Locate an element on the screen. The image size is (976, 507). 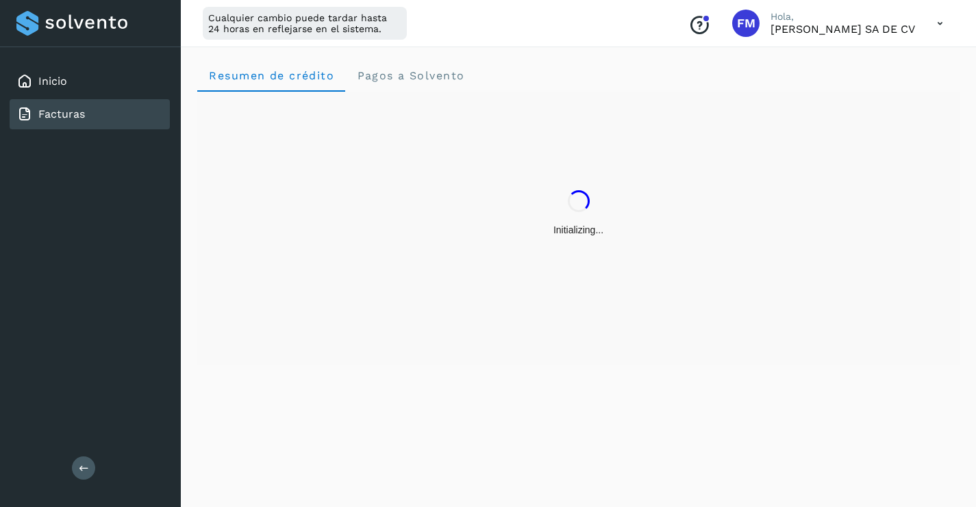
p: Hola, is located at coordinates (842, 16).